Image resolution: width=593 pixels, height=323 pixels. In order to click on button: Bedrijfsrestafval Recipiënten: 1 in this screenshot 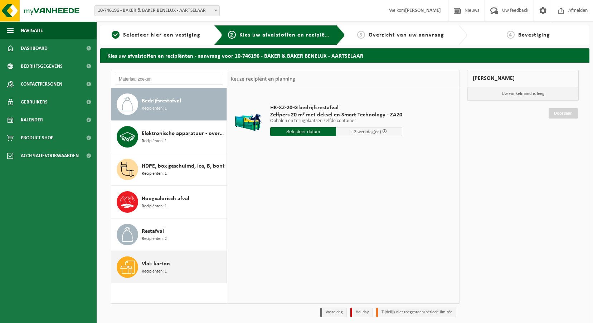, I will do `click(169, 104)`.